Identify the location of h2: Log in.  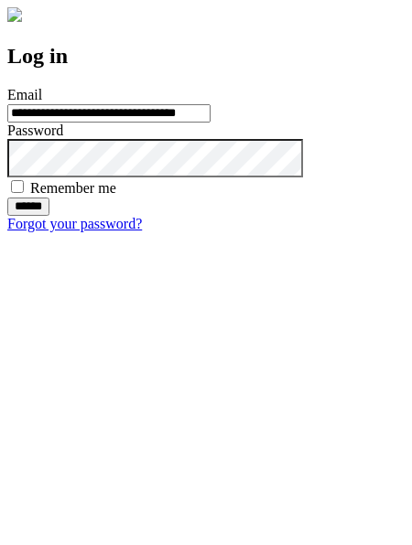
(206, 56).